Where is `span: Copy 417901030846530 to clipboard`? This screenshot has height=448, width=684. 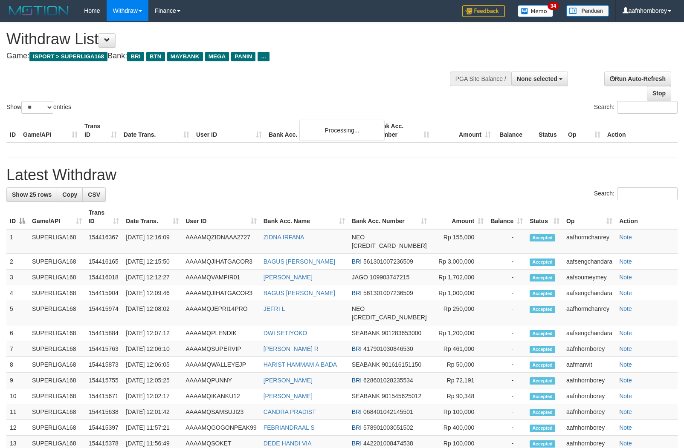 span: Copy 417901030846530 to clipboard is located at coordinates (388, 349).